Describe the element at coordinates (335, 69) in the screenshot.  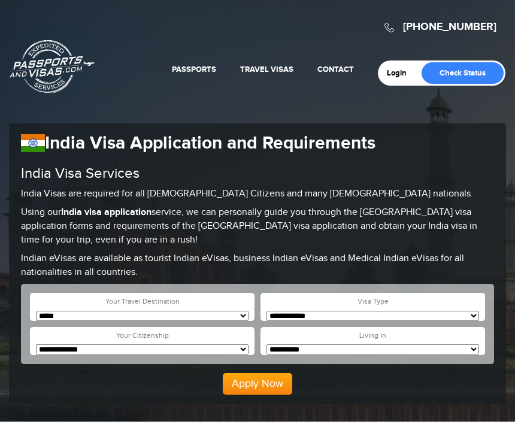
I see `a: Contact` at that location.